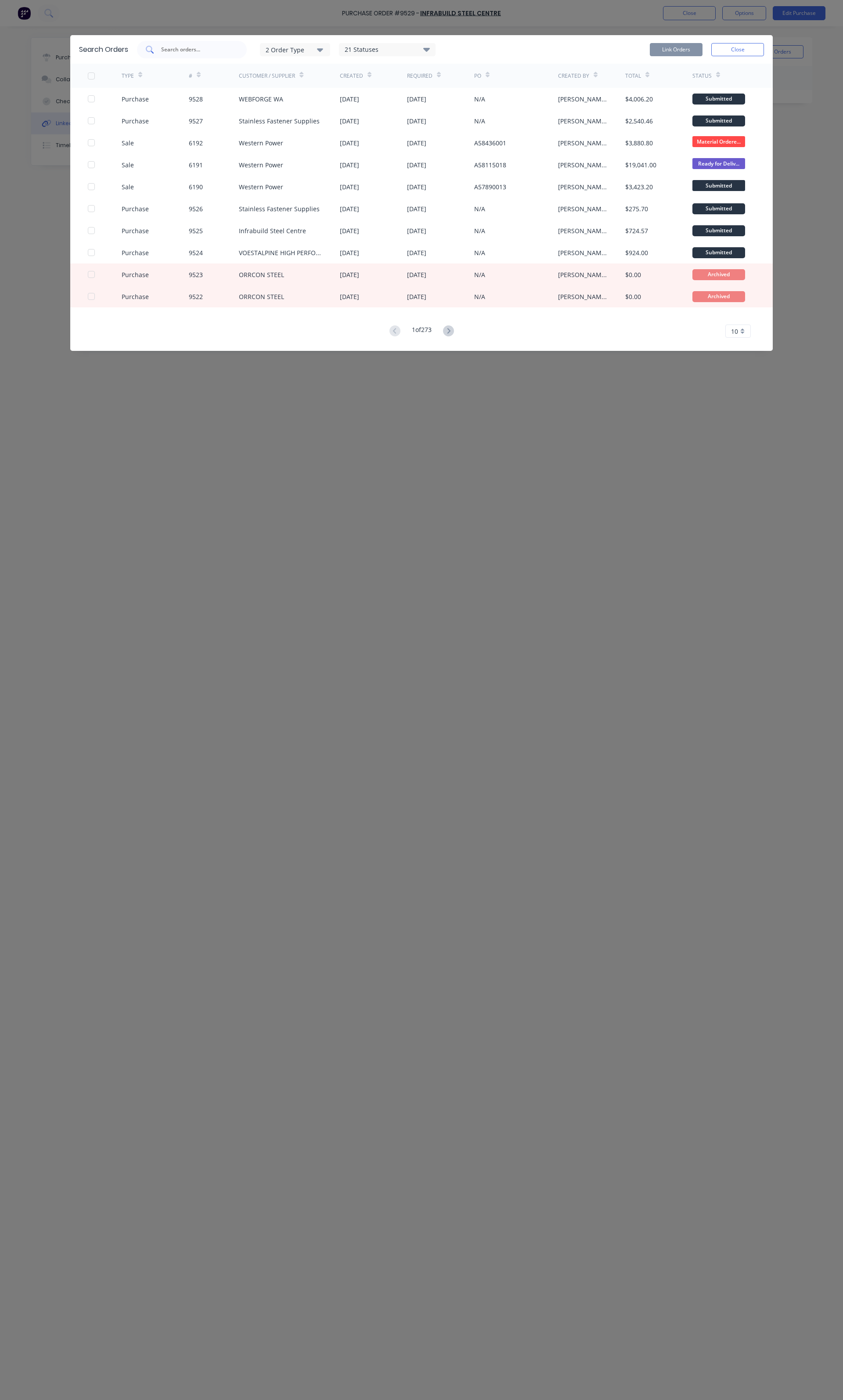  What do you see at coordinates (196, 142) in the screenshot?
I see `div: 6192` at bounding box center [196, 142].